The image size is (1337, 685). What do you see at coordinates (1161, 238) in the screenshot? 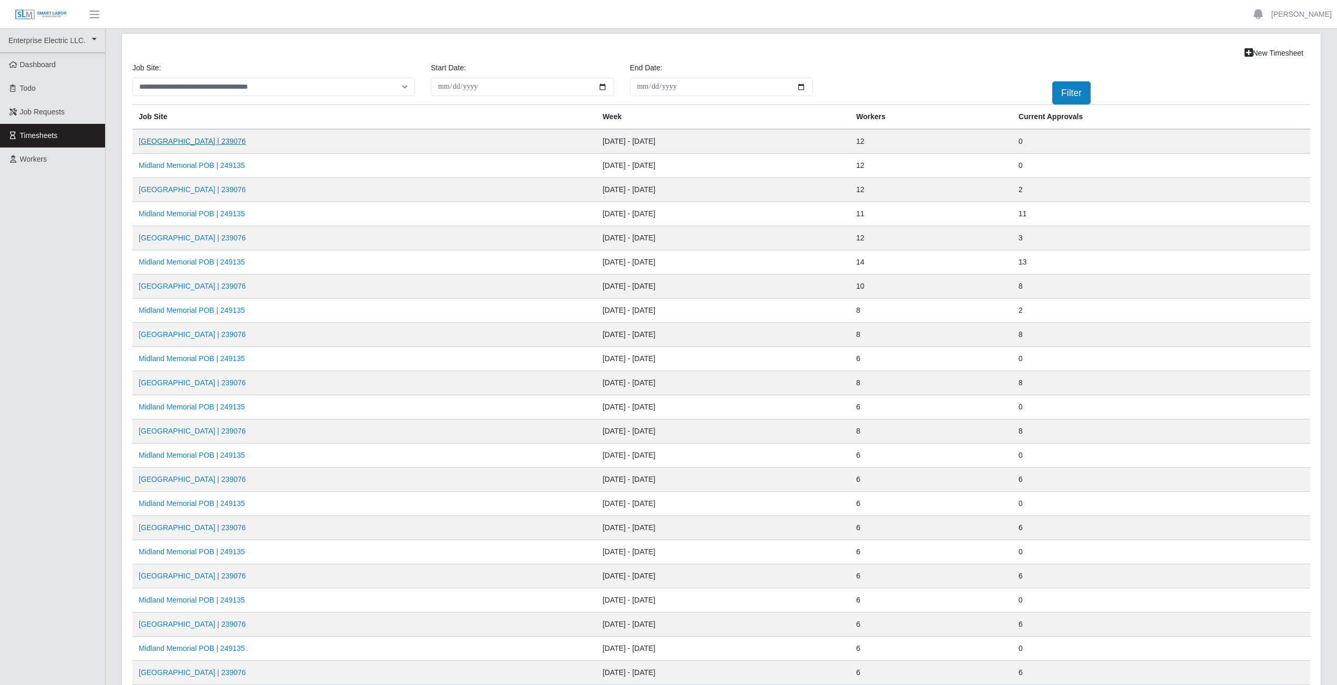
I see `td: 3` at bounding box center [1161, 238].